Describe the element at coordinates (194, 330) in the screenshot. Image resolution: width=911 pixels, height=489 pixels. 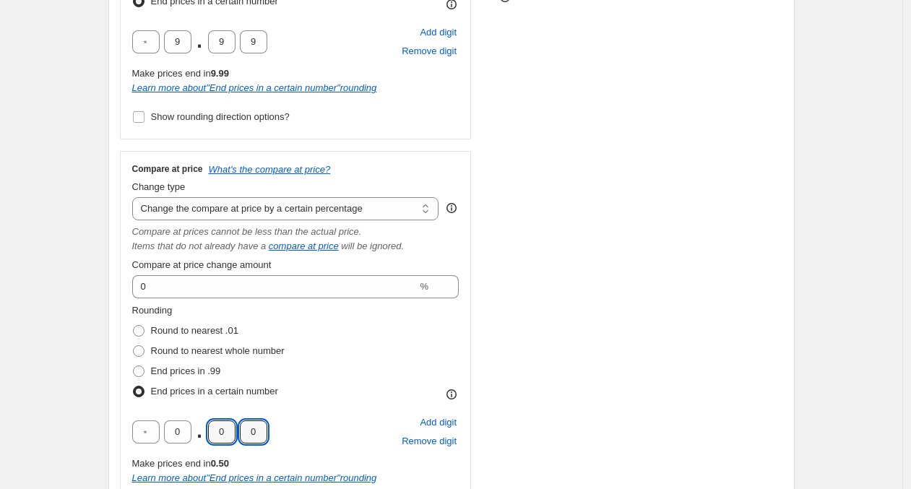
I see `span: Round to nearest .01` at that location.